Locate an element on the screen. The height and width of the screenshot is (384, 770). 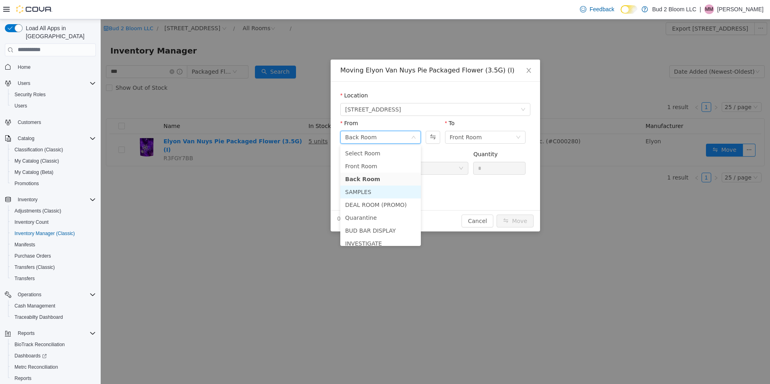
button: Home is located at coordinates (50, 67).